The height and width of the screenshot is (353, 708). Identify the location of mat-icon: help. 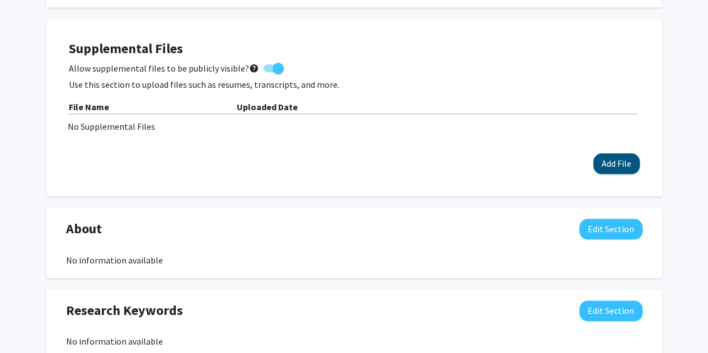
(254, 68).